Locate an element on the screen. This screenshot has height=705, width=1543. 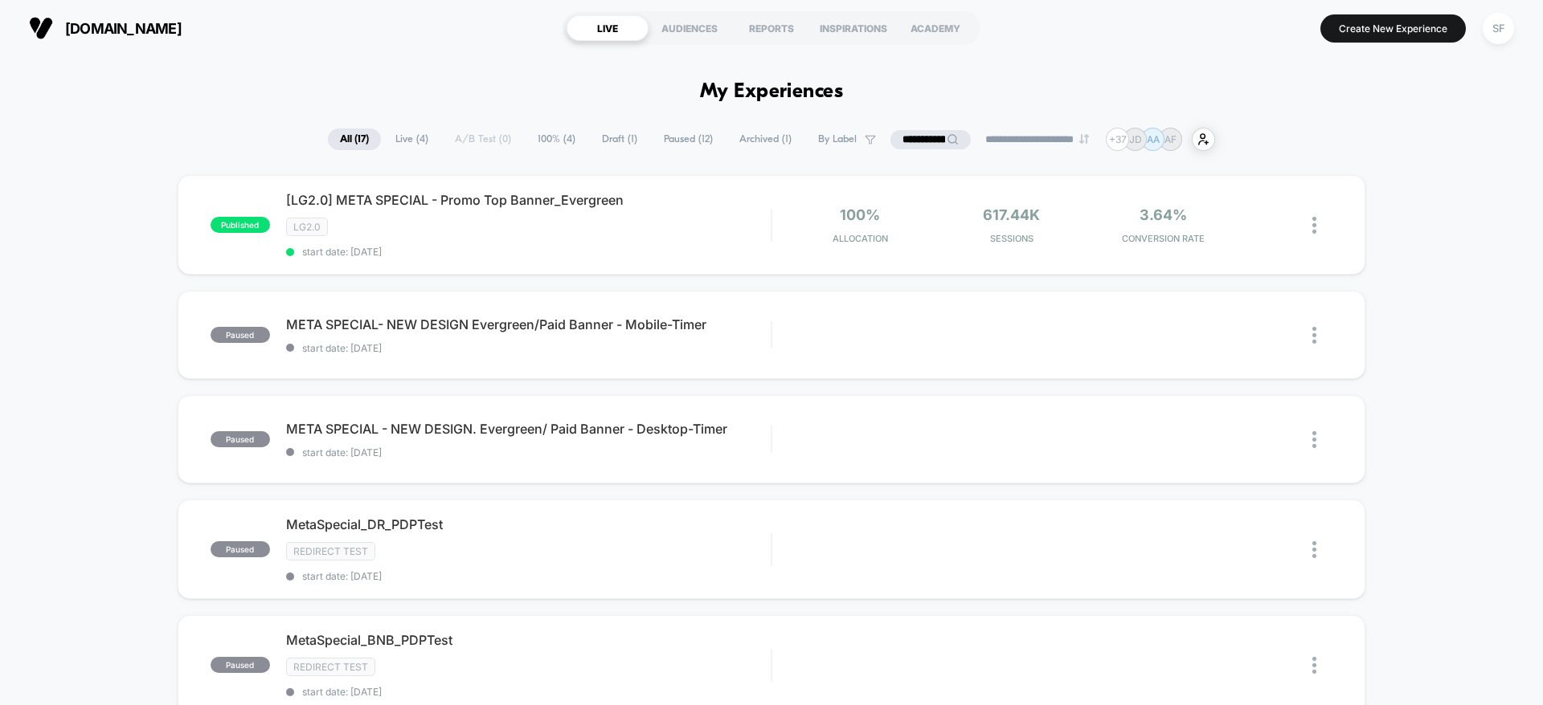
img: end is located at coordinates (1084, 139).